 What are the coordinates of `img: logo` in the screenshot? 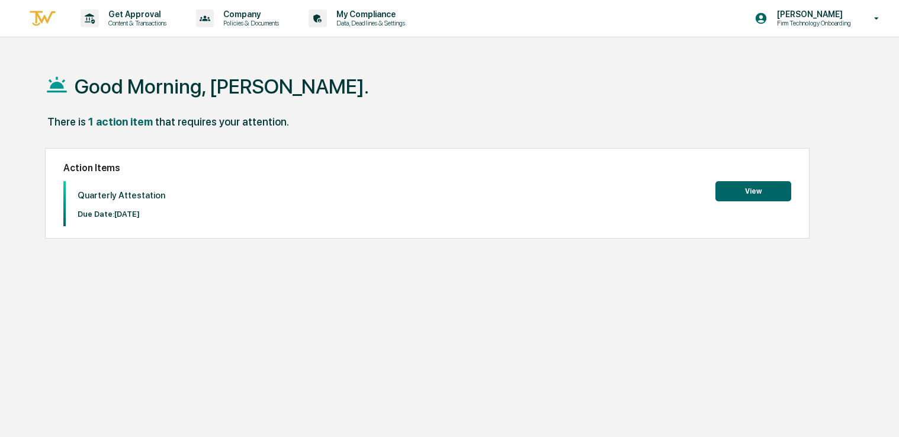 It's located at (43, 18).